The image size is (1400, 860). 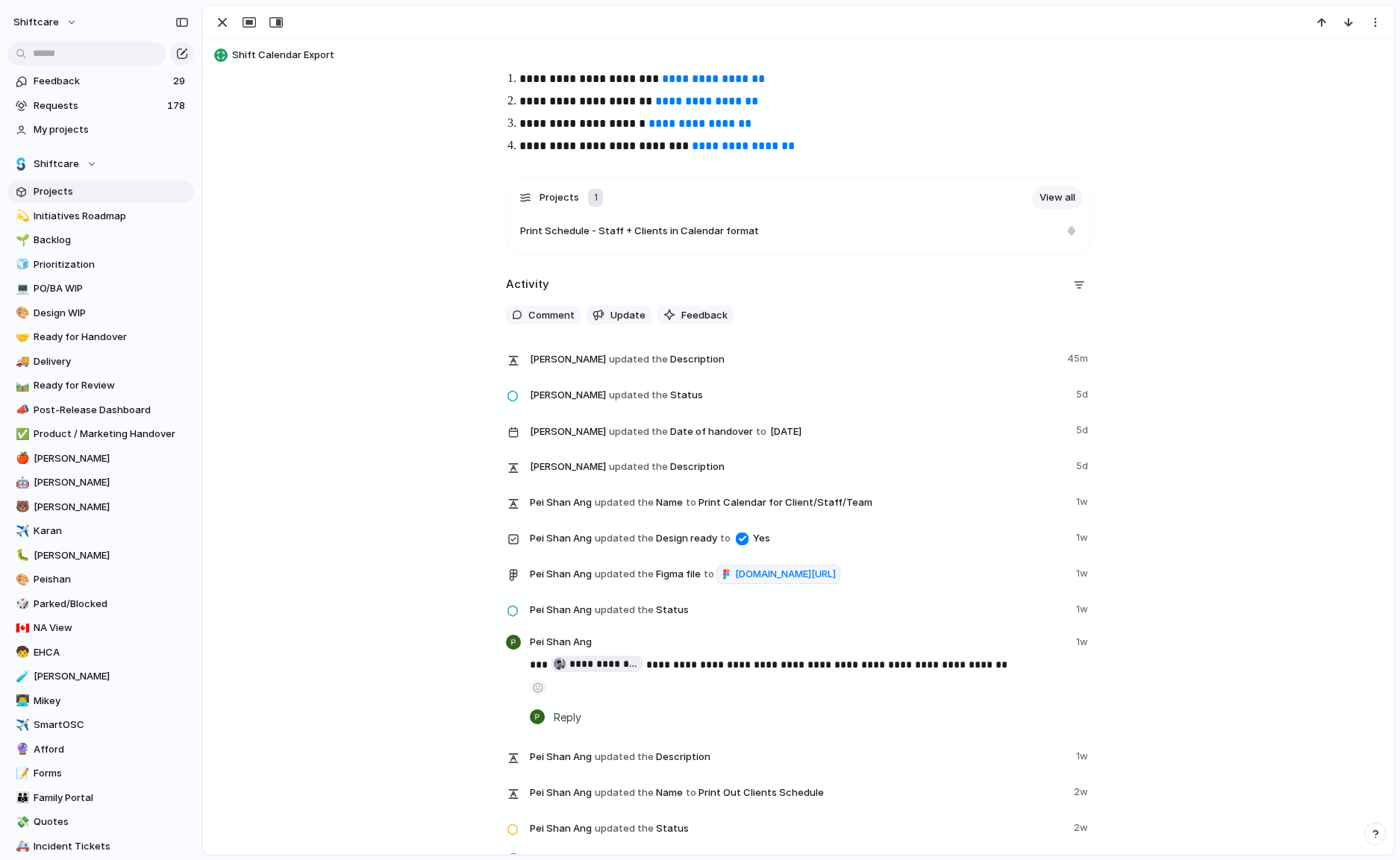 What do you see at coordinates (100, 106) in the screenshot?
I see `a: Requests178` at bounding box center [100, 106].